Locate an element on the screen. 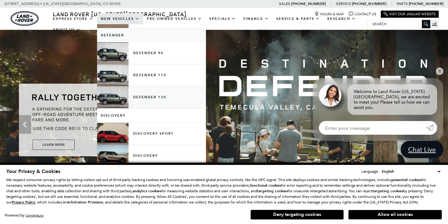  strong: analytics cookies is located at coordinates (147, 191).